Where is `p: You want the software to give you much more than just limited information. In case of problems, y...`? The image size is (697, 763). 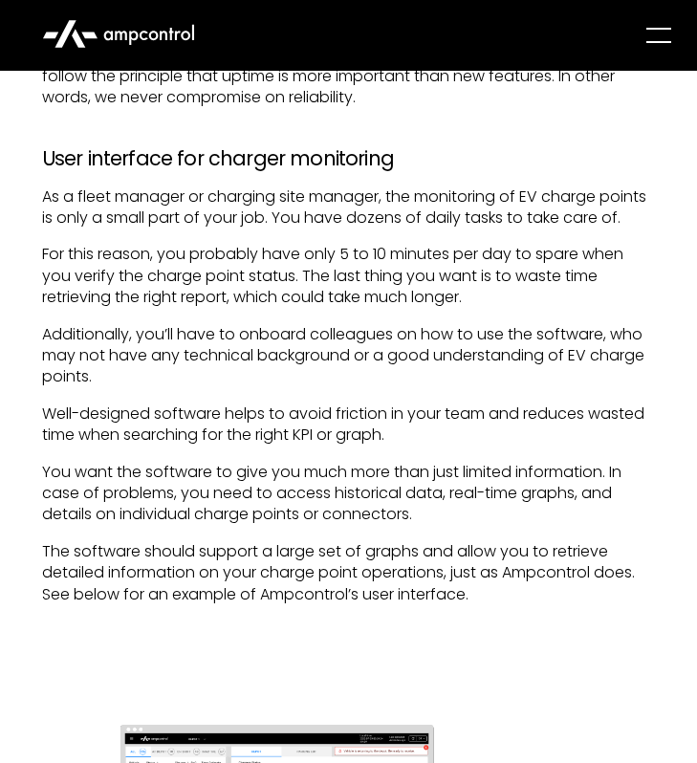 p: You want the software to give you much more than just limited information. In case of problems, y... is located at coordinates (349, 493).